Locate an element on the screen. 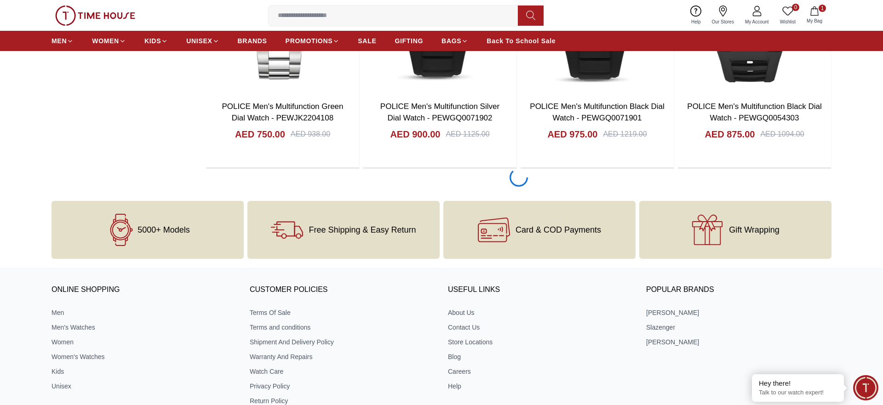 The image size is (883, 405). div: Hey there! is located at coordinates (798, 384).